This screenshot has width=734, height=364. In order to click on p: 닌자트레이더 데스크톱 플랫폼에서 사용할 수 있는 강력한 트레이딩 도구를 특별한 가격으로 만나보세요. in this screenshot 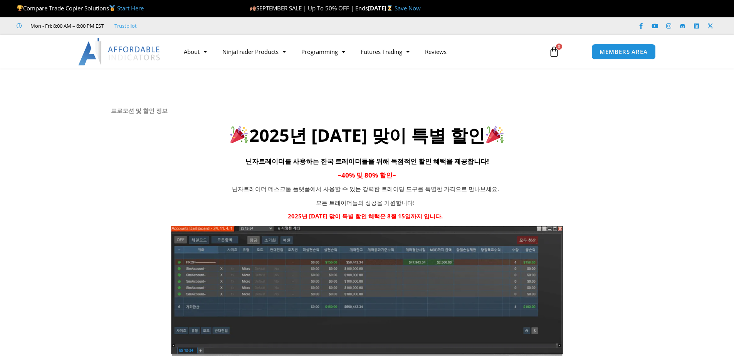, I will do `click(366, 189)`.